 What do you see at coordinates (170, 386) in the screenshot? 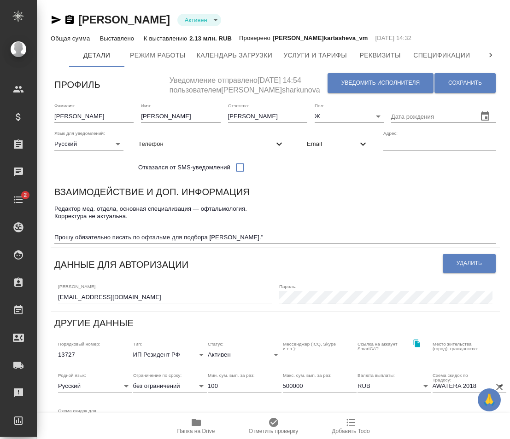
I see `div: без ограничений` at bounding box center [170, 386].